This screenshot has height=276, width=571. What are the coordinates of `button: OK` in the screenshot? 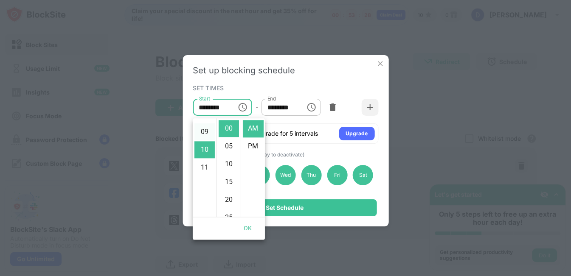 It's located at (248, 228).